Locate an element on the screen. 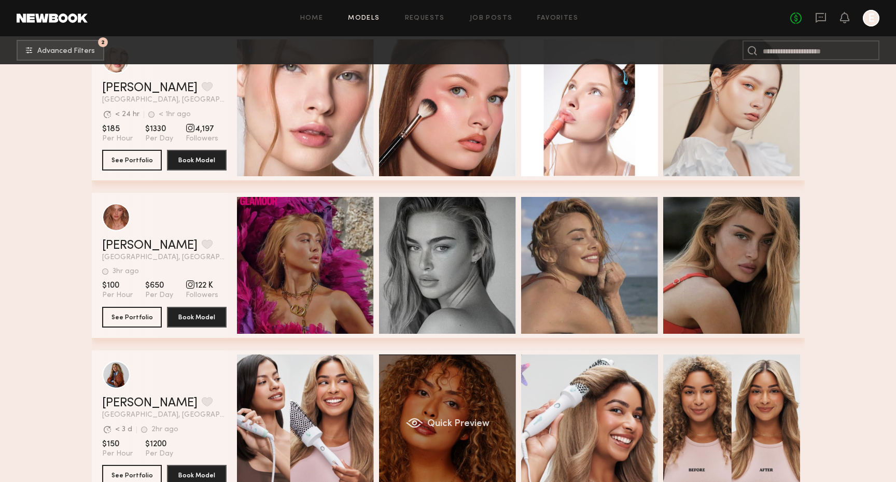  a: Home is located at coordinates (312, 18).